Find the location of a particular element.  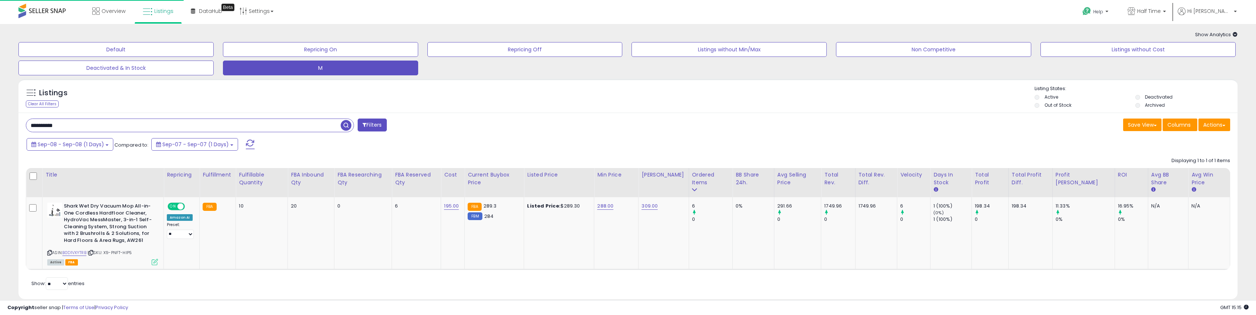

a: Privacy Policy is located at coordinates (112, 307).